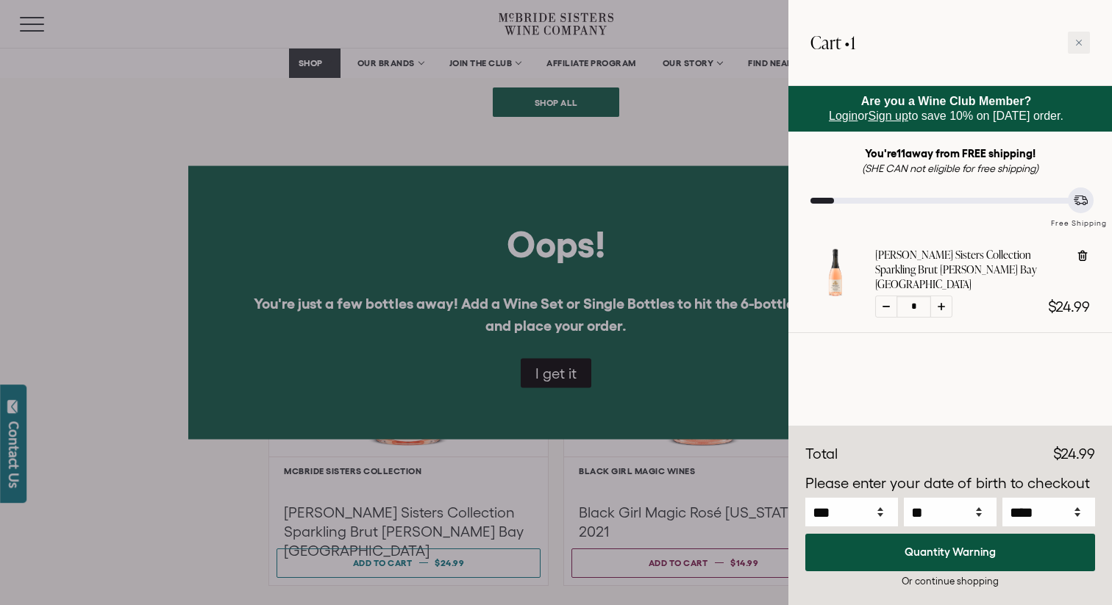 The image size is (1112, 605). Describe the element at coordinates (832, 43) in the screenshot. I see `h2: Cart •` at that location.